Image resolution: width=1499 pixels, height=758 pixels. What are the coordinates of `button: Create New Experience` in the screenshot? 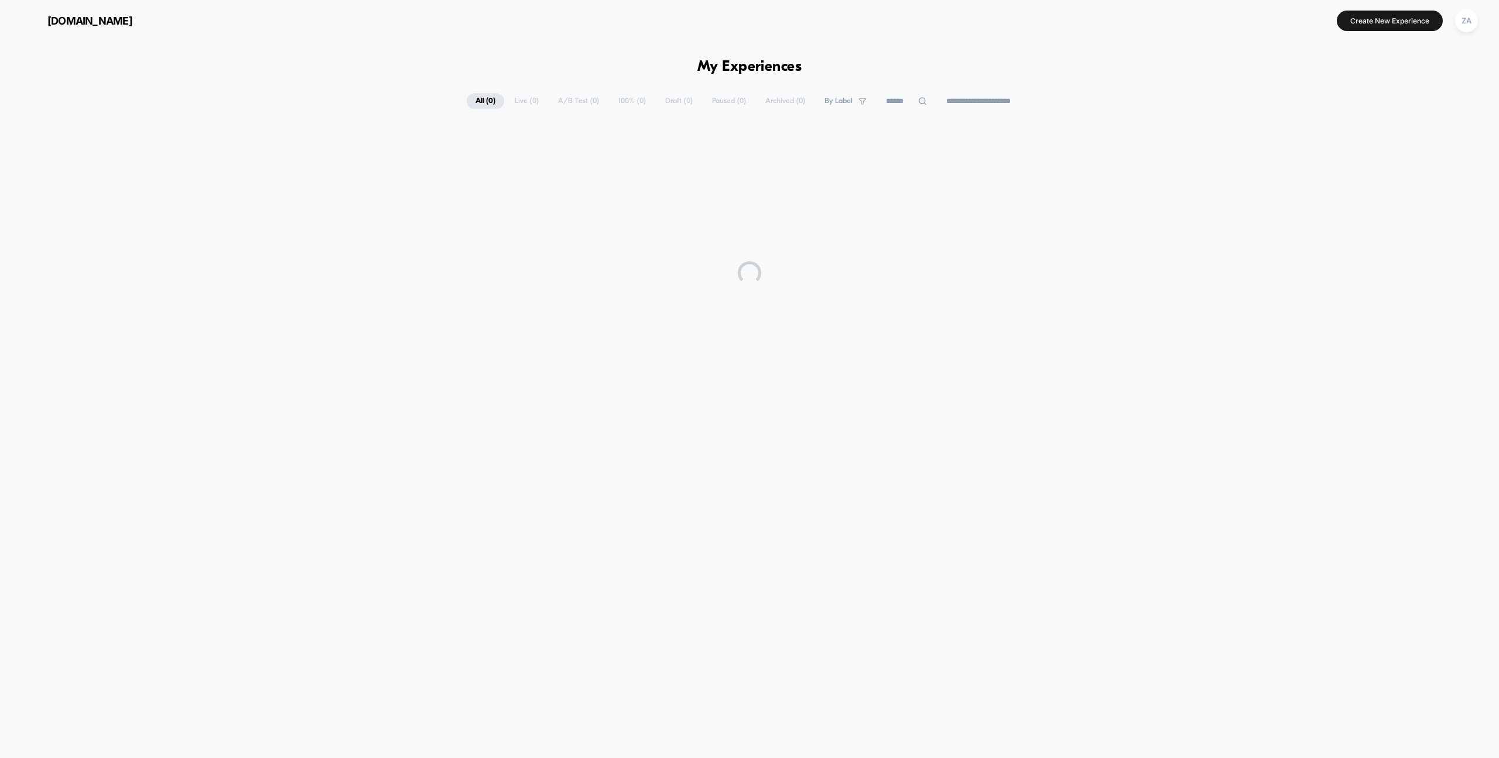 It's located at (1389, 20).